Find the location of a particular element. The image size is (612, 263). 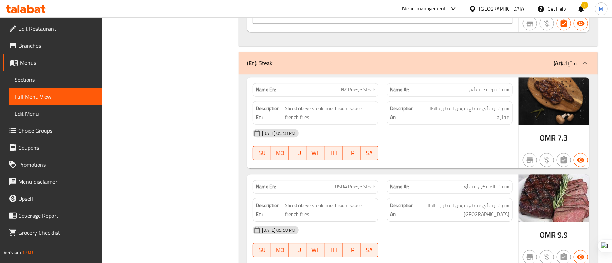

span: Menu disclaimer is located at coordinates (57, 182).